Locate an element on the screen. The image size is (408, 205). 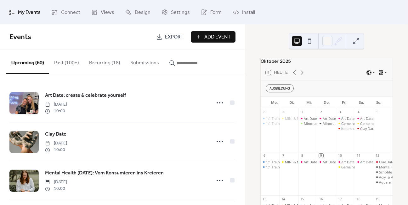
a: Add Event is located at coordinates (213, 37).